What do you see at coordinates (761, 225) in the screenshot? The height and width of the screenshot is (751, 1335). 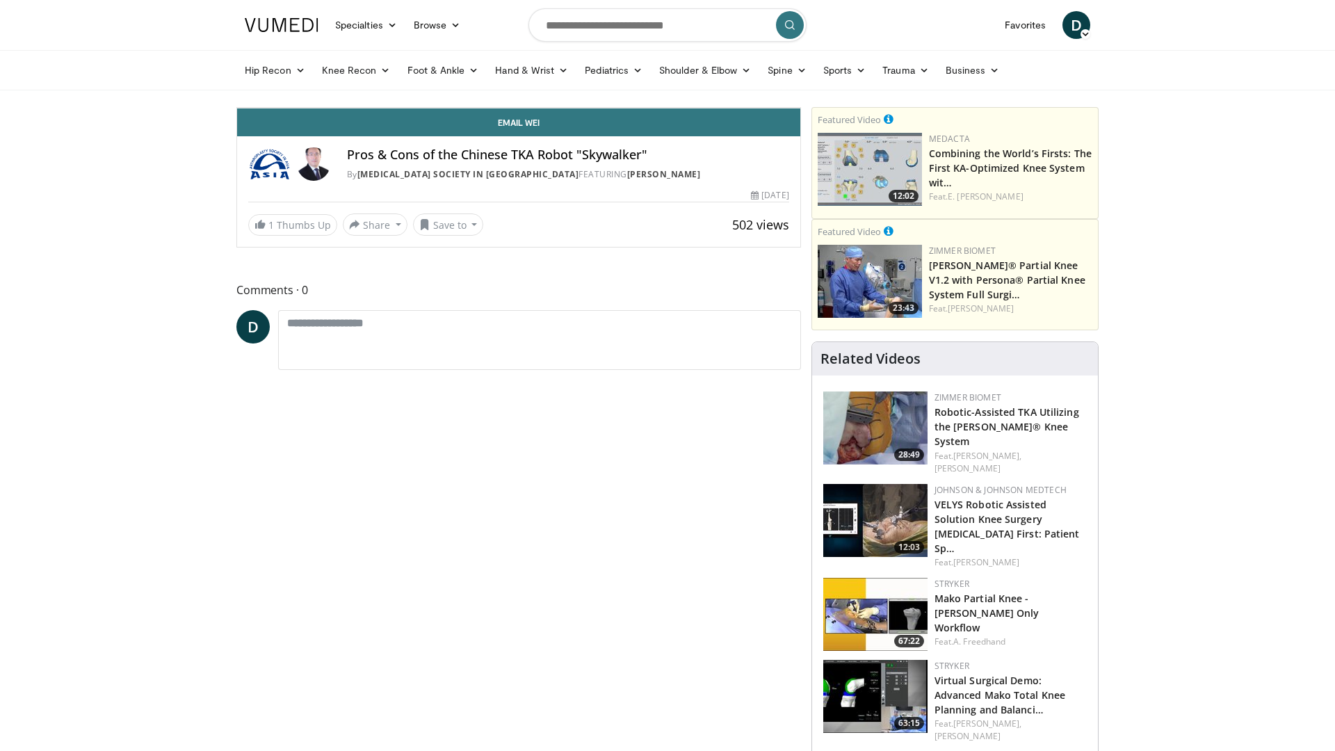 I see `span: 502 views` at bounding box center [761, 225].